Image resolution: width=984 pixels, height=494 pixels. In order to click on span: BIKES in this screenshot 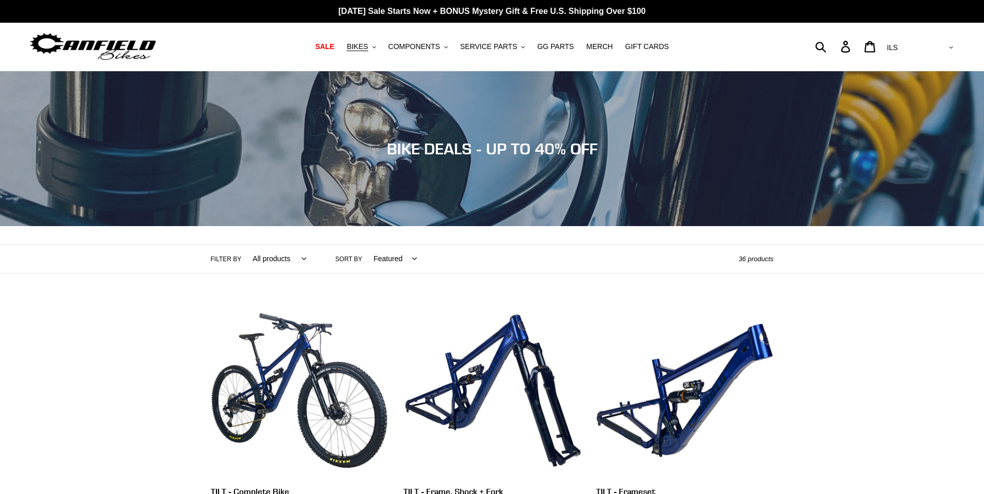, I will do `click(357, 46)`.